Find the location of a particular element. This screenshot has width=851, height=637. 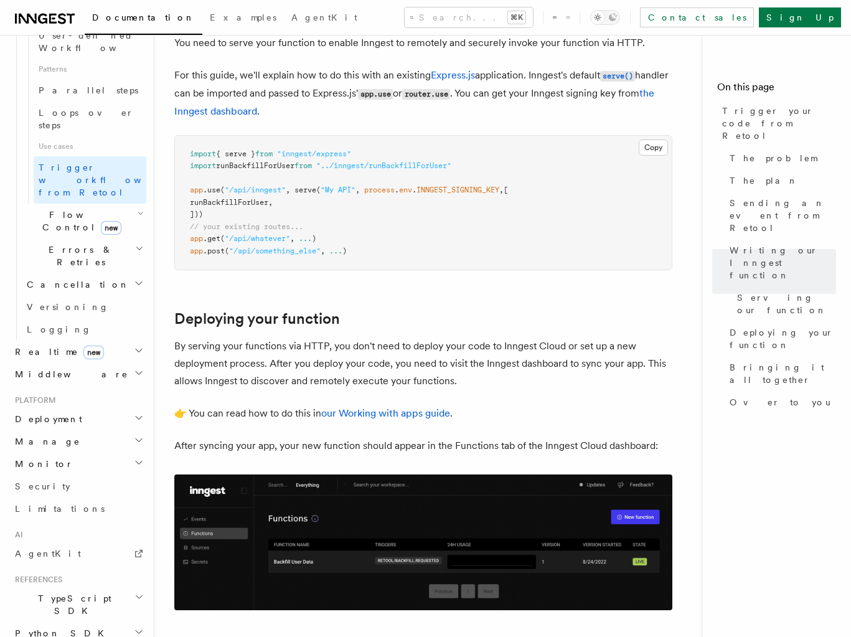

span: References is located at coordinates (36, 580).